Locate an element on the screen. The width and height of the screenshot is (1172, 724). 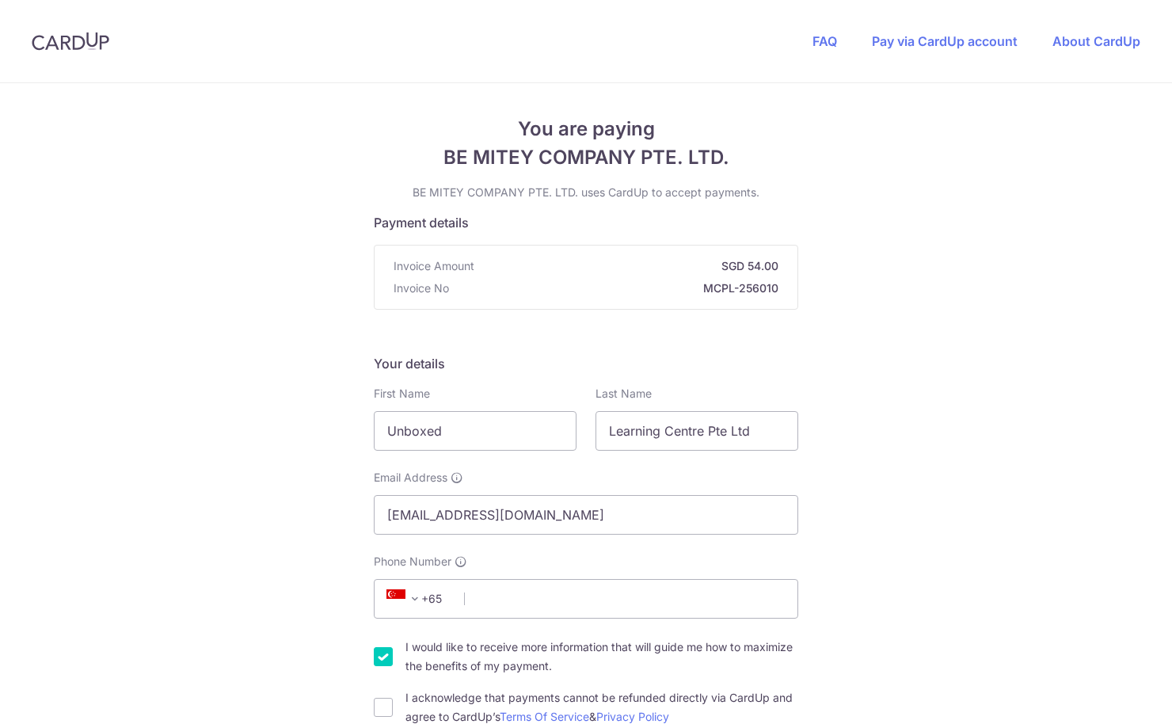
span: You are paying is located at coordinates (586, 129).